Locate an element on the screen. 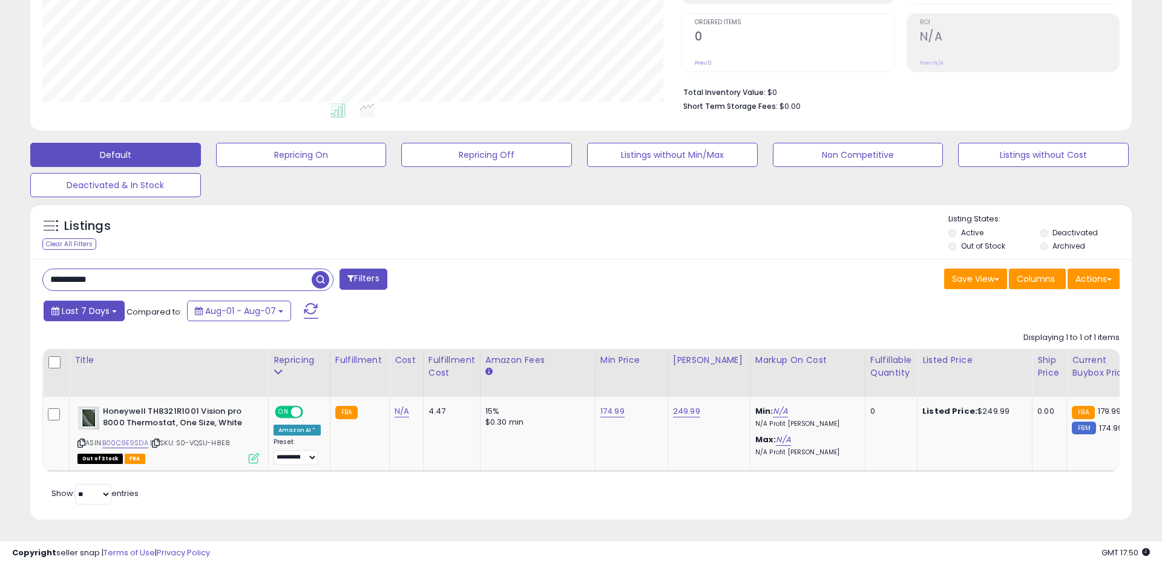  span: 2025-08-15 17:50 GMT is located at coordinates (1126, 553).